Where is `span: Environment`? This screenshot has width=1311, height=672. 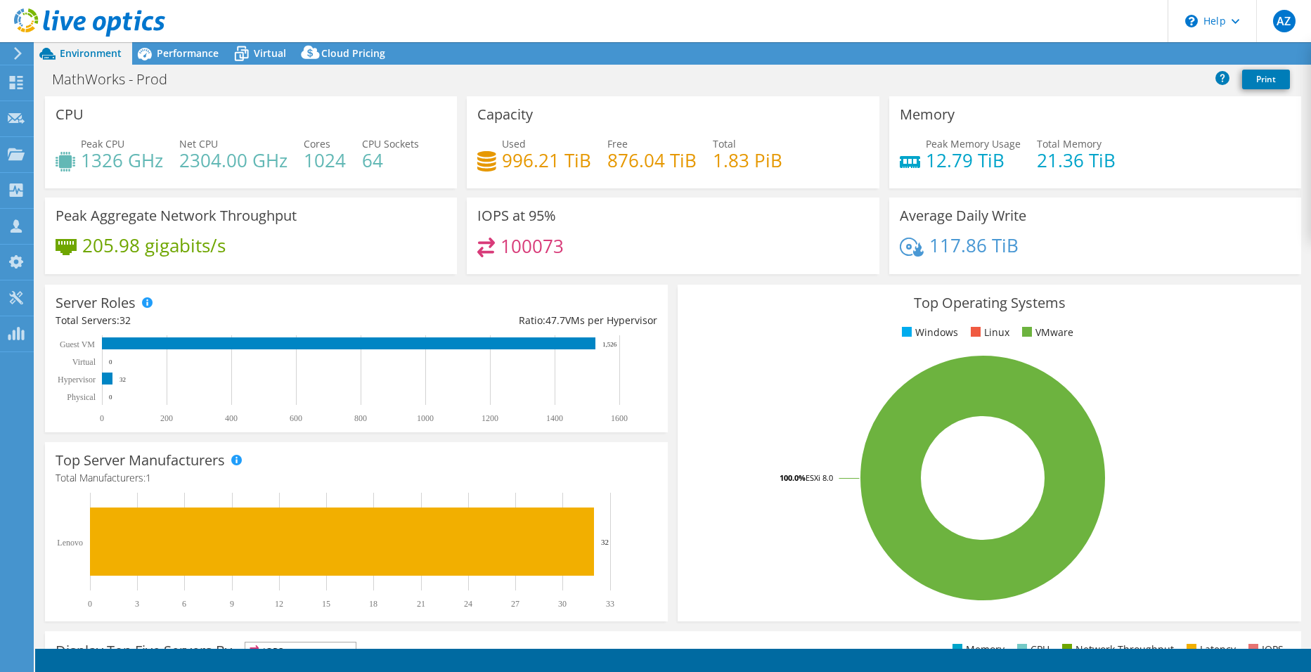
span: Environment is located at coordinates (91, 53).